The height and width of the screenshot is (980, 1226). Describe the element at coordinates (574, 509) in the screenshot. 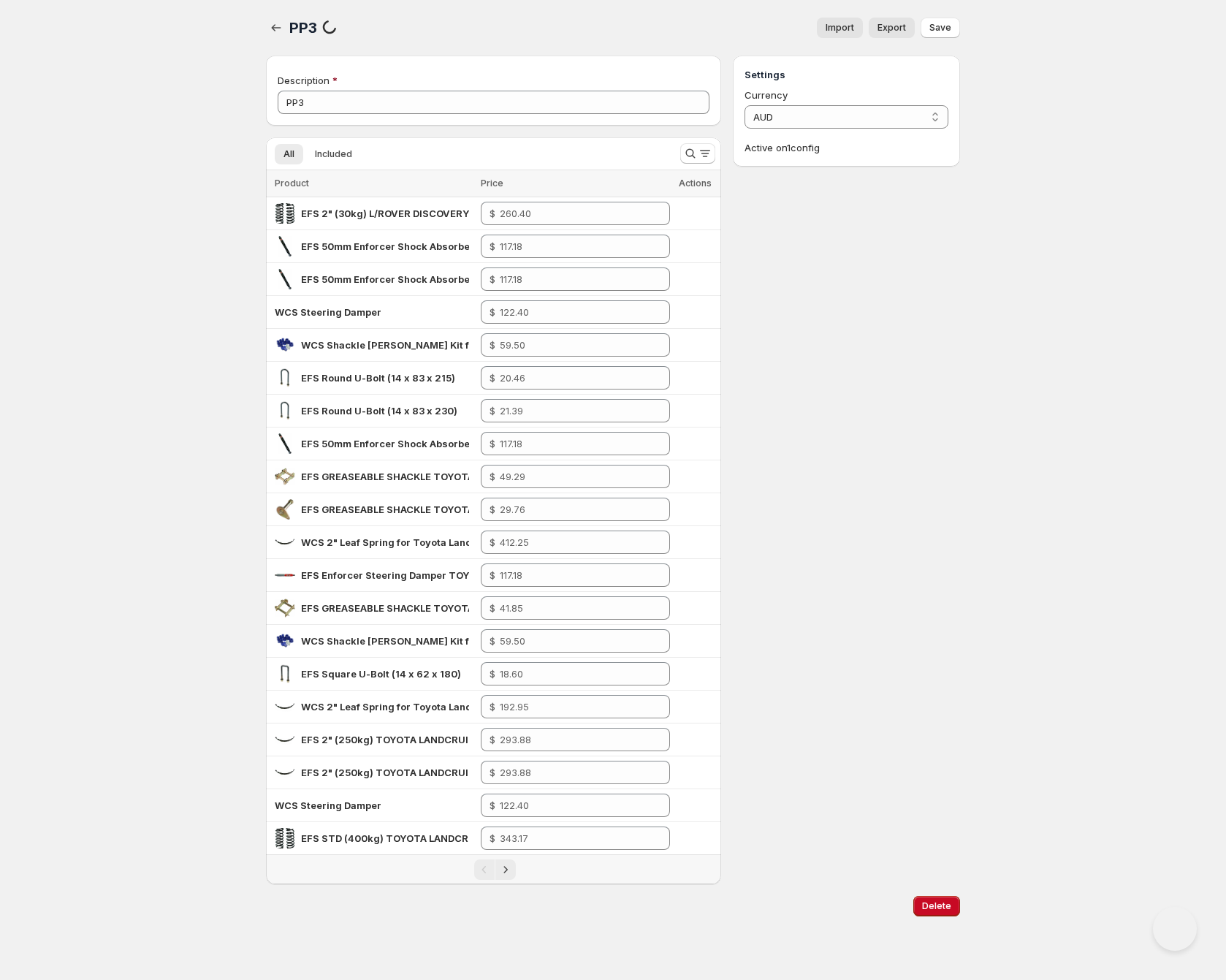

I see `input: 29.76` at that location.